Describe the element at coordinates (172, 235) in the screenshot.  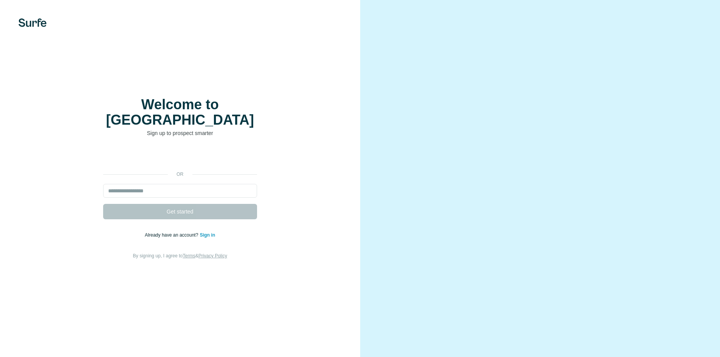
I see `span: Already have an account?` at that location.